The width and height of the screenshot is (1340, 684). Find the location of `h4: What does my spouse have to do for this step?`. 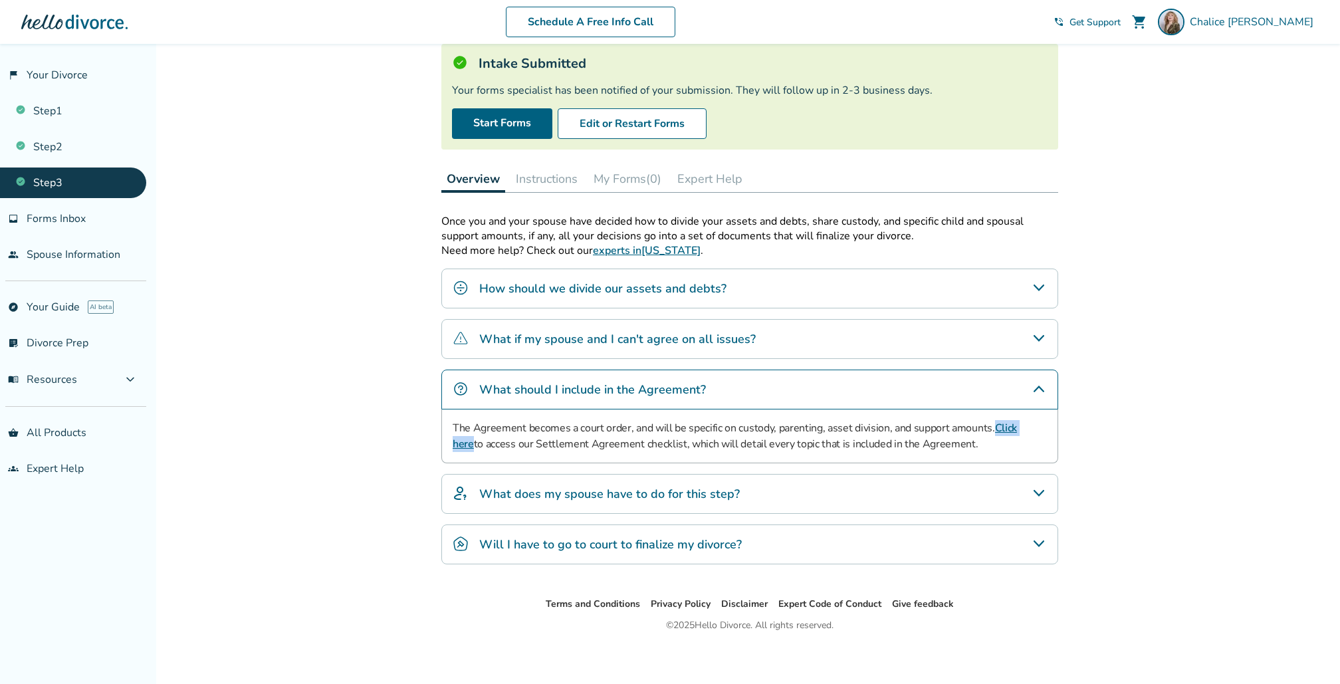

h4: What does my spouse have to do for this step? is located at coordinates (610, 494).